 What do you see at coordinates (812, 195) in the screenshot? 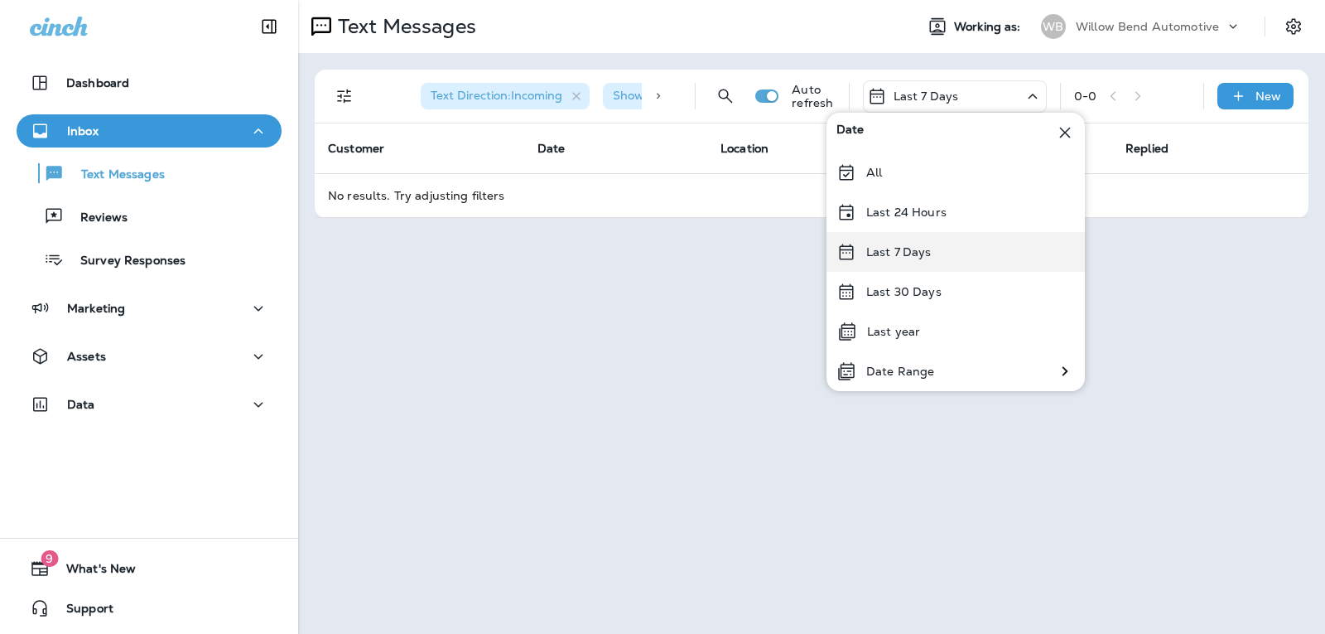
I see `td: No results. Try adjusting filters` at bounding box center [812, 195].